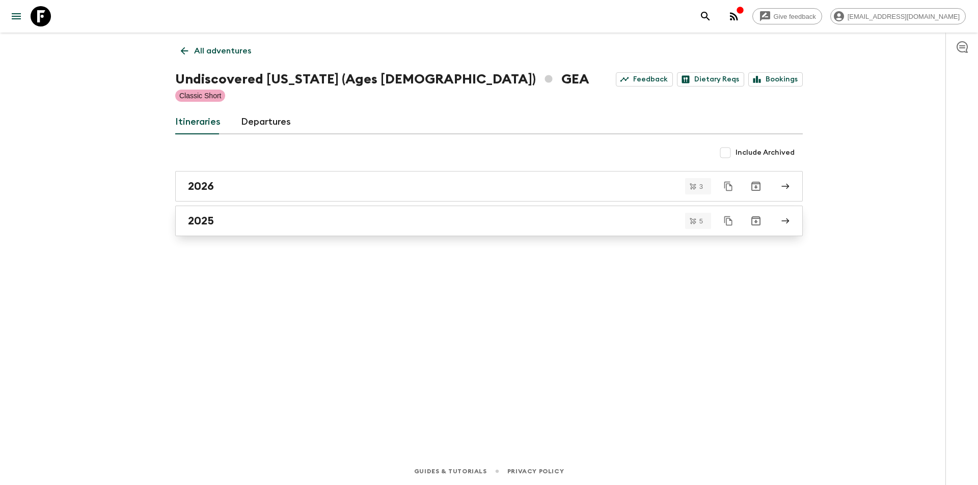 This screenshot has width=978, height=485. Describe the element at coordinates (705, 16) in the screenshot. I see `button: search adventures` at that location.